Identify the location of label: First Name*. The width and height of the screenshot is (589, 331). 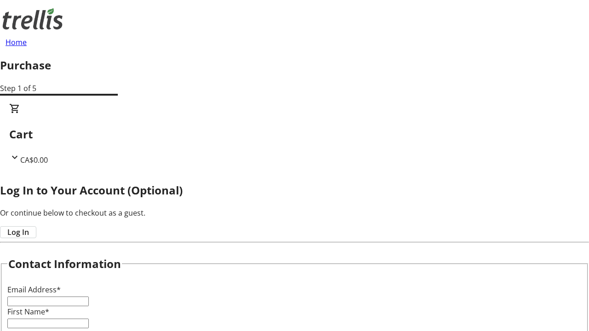
(28, 312).